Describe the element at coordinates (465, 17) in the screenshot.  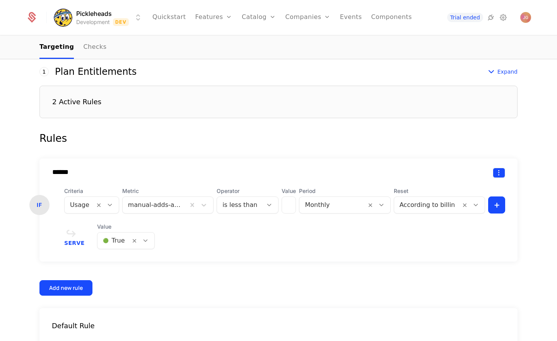
I see `span: Trial ended` at that location.